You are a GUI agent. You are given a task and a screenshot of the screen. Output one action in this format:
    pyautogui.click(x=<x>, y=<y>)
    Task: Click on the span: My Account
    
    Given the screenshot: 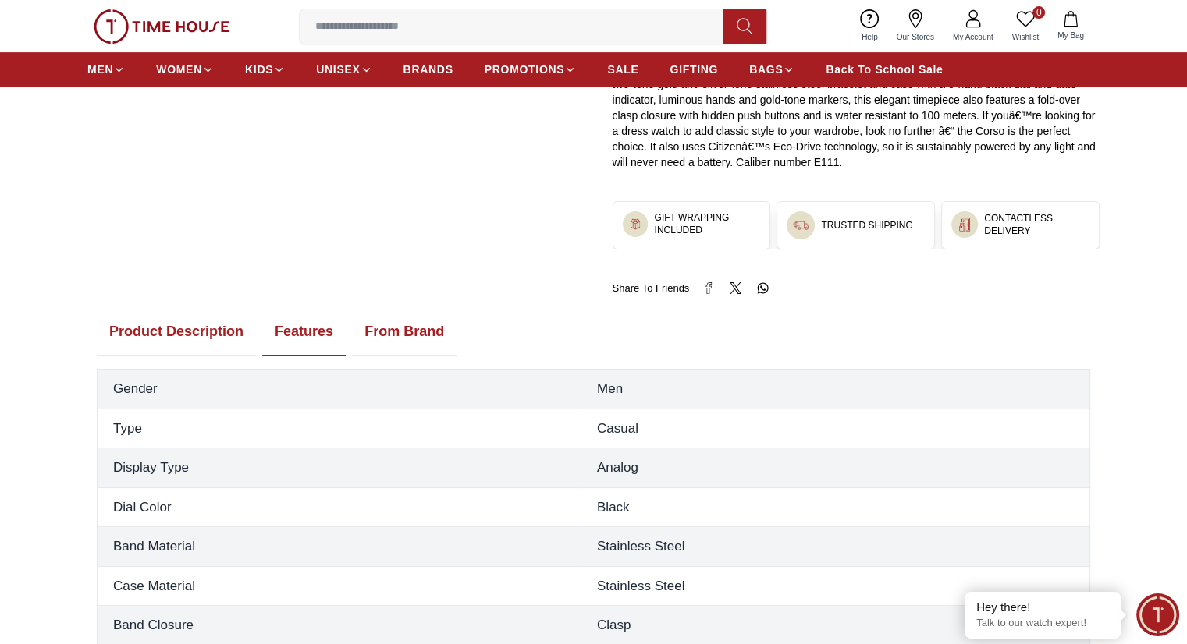 What is the action you would take?
    pyautogui.click(x=973, y=37)
    